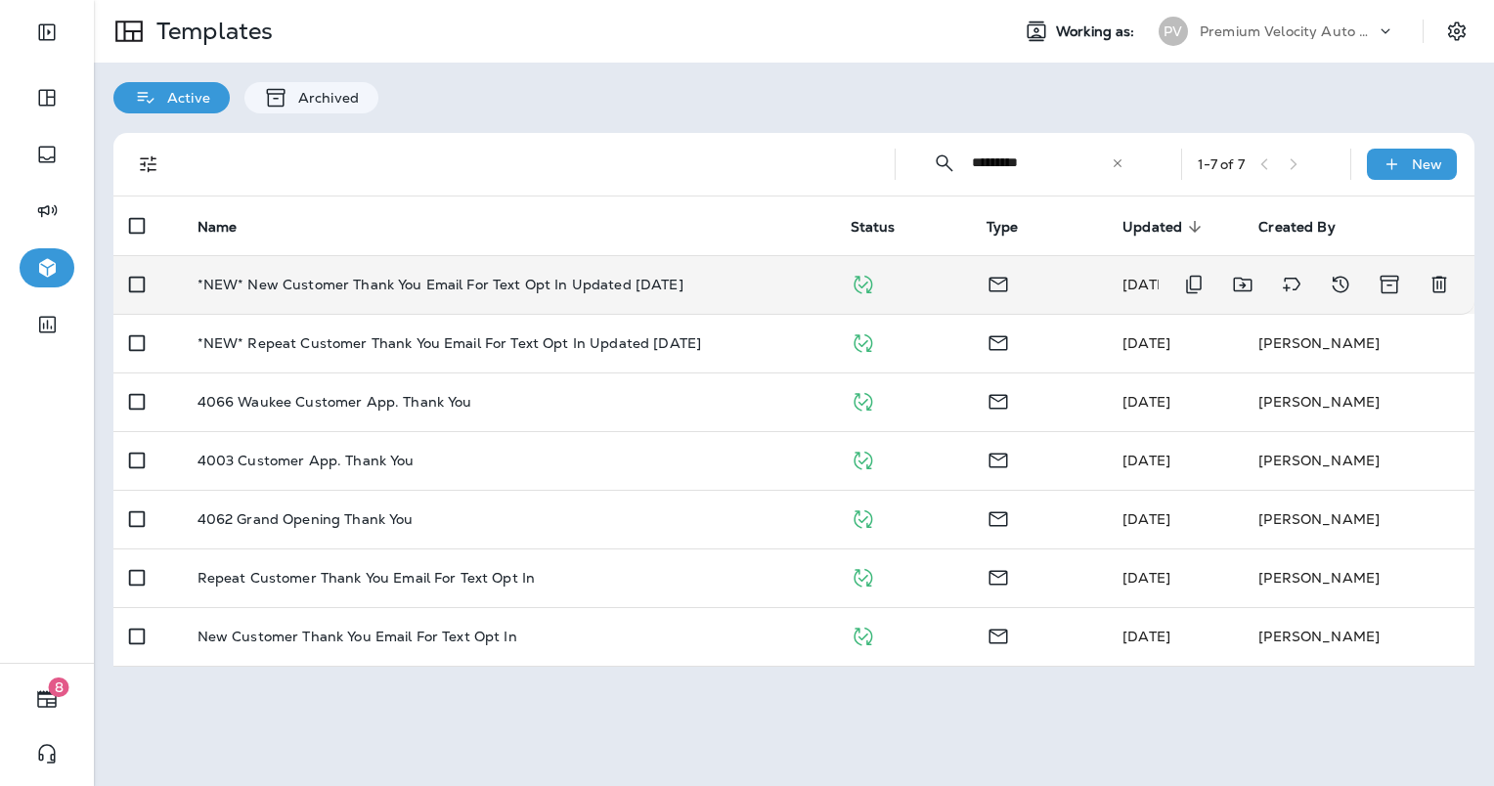 Image resolution: width=1494 pixels, height=786 pixels. Describe the element at coordinates (1390, 285) in the screenshot. I see `button: Archive` at that location.